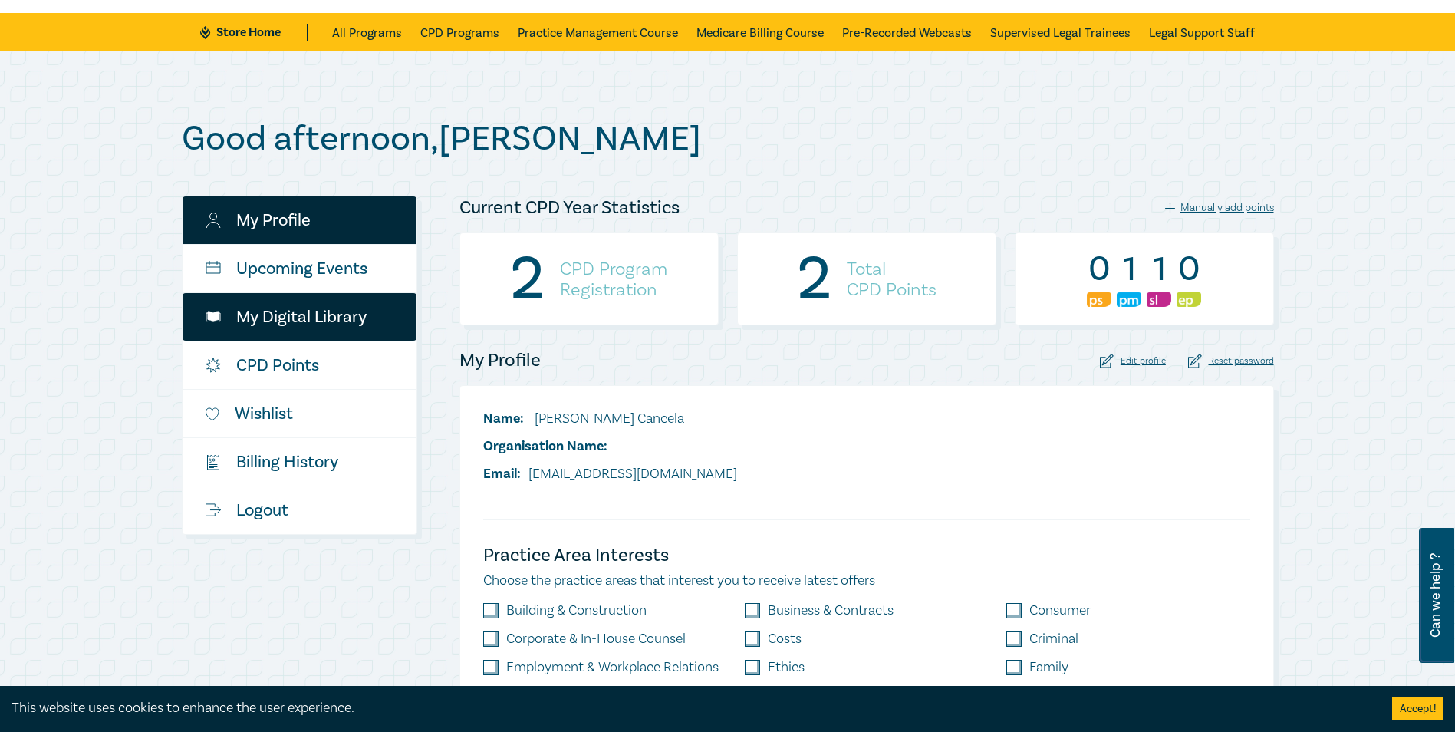  Describe the element at coordinates (1060, 611) in the screenshot. I see `label: Consumer` at that location.